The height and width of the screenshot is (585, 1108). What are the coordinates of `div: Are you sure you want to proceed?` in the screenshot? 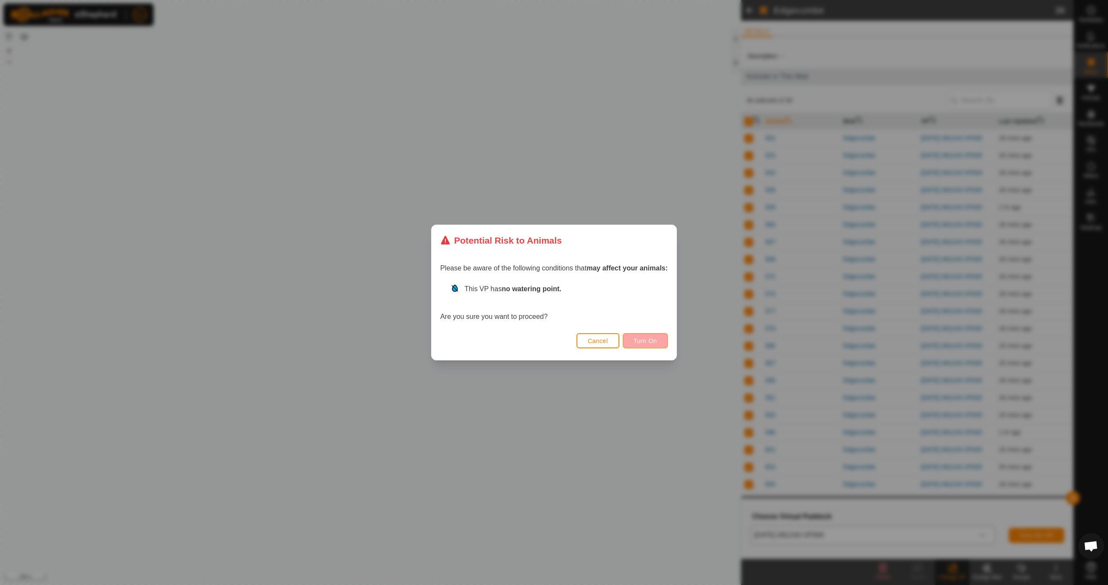 It's located at (554, 303).